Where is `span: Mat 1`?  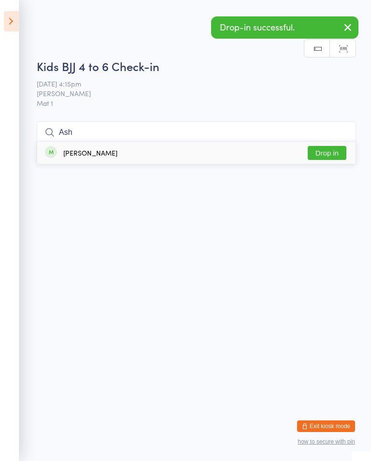
span: Mat 1 is located at coordinates (196, 103).